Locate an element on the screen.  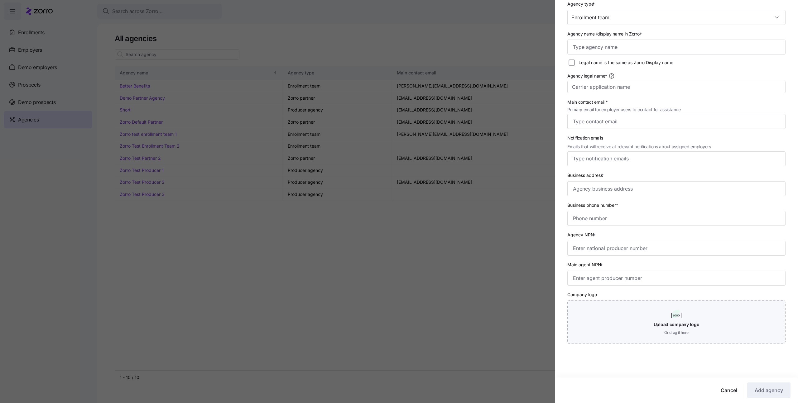
label: Legal name is the same as Zorro Display name is located at coordinates (624, 63).